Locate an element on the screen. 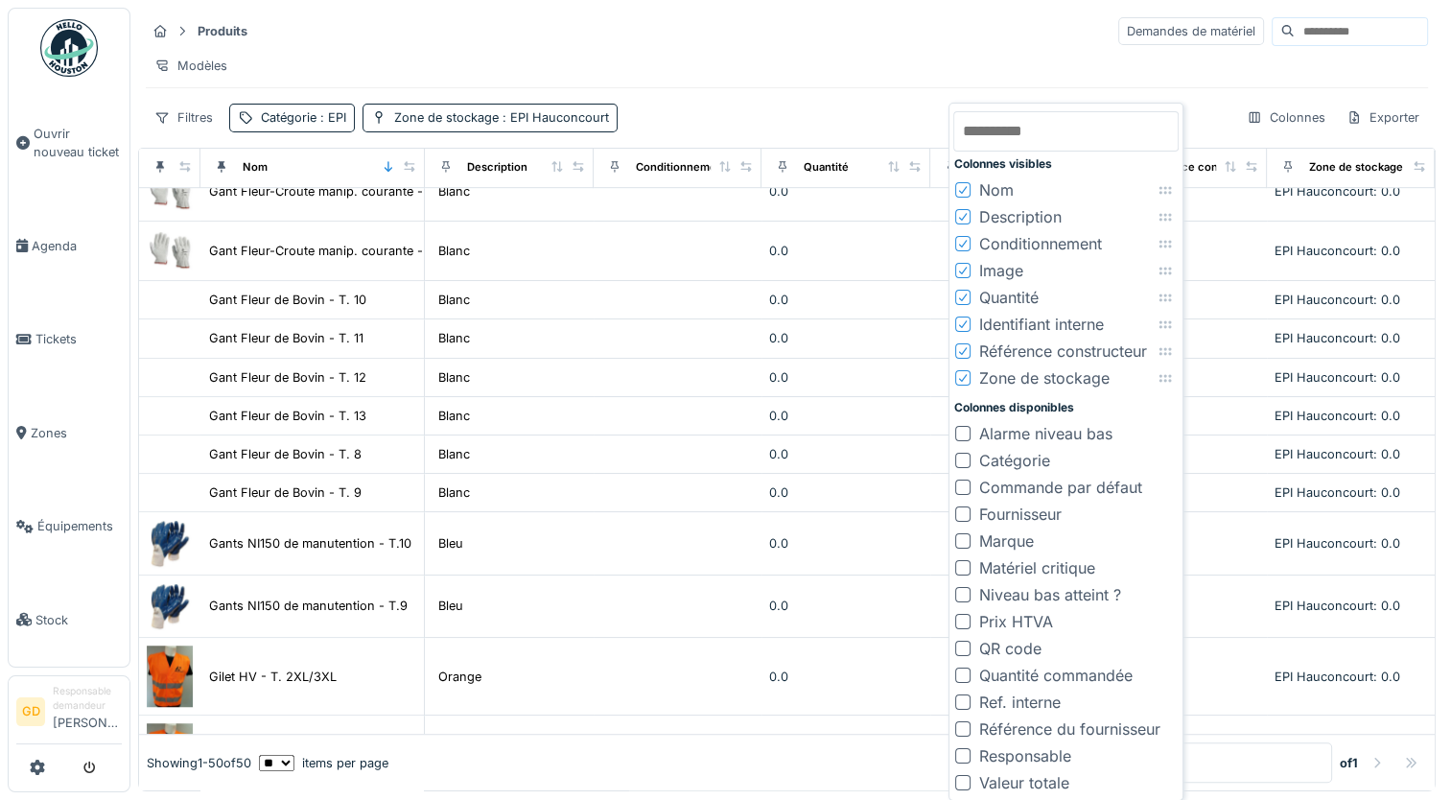 The image size is (1451, 800). img: Gant Fleur-Croute manip. courante - T. 9 is located at coordinates (170, 250).